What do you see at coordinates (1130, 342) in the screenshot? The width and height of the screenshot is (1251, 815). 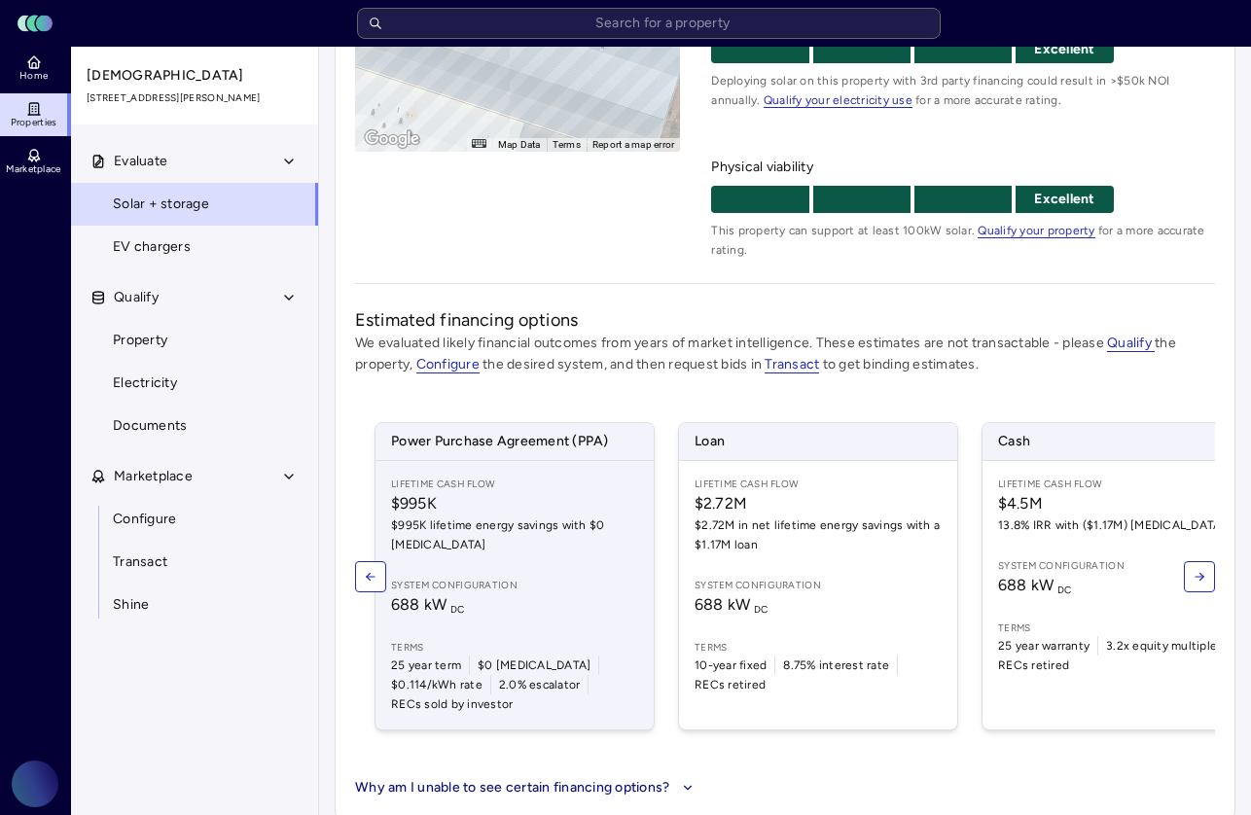 I see `a: Qualify` at bounding box center [1130, 342].